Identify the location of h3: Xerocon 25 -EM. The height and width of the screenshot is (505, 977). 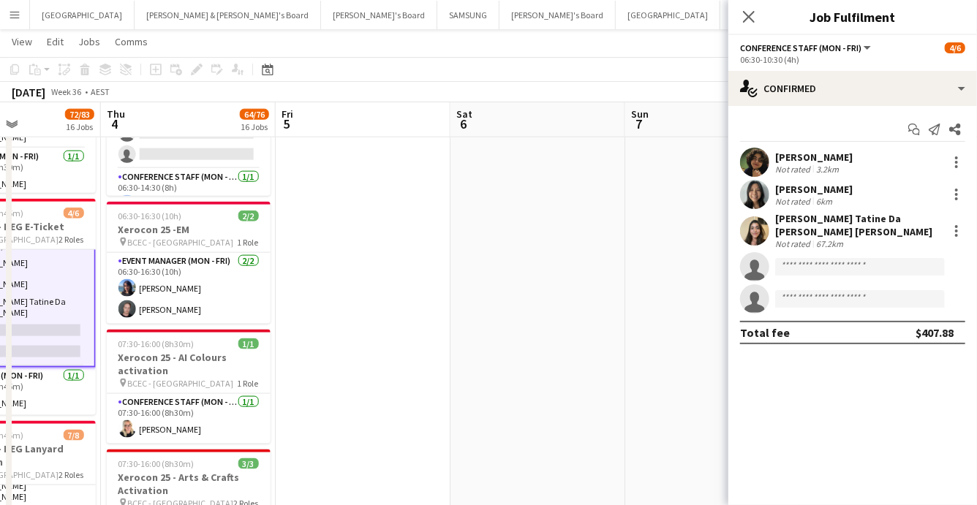
(189, 230).